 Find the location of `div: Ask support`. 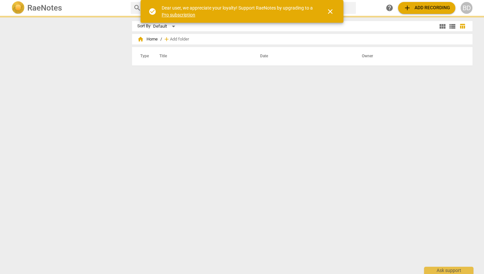

div: Ask support is located at coordinates (448, 270).